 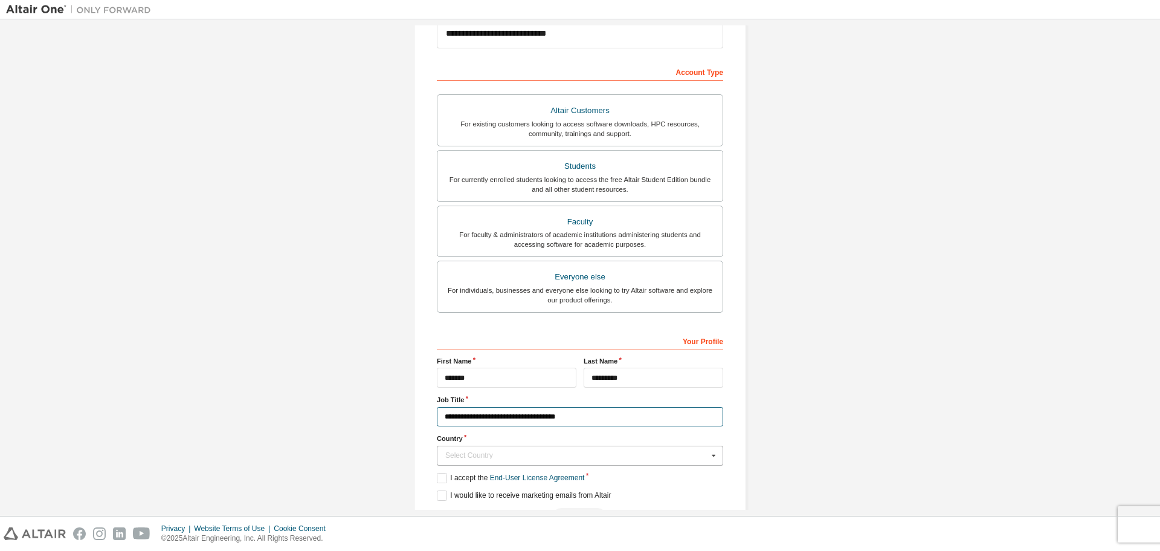 I want to click on div: Students, so click(x=580, y=166).